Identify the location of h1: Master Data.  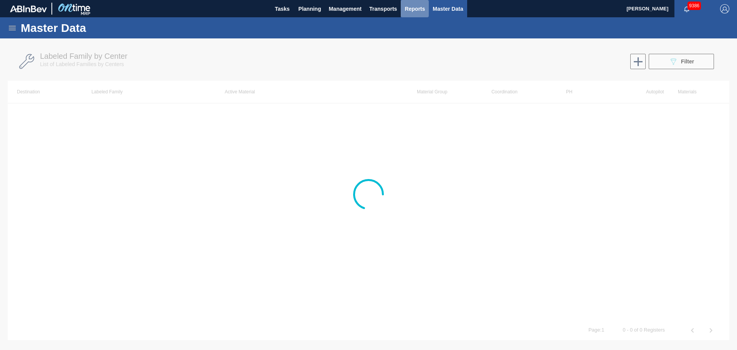
(89, 28).